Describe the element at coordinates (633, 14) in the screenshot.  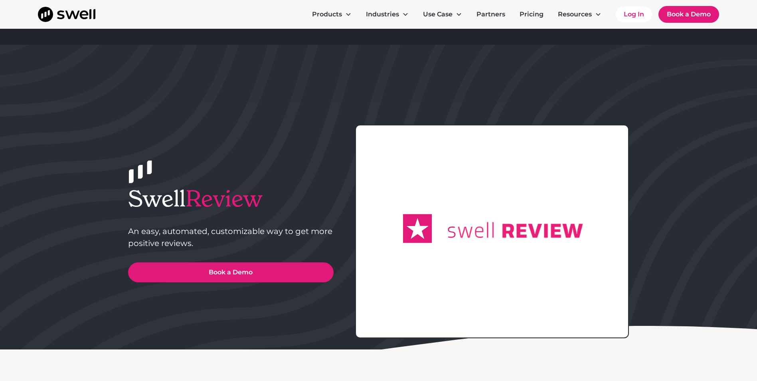
I see `a: Log In` at that location.